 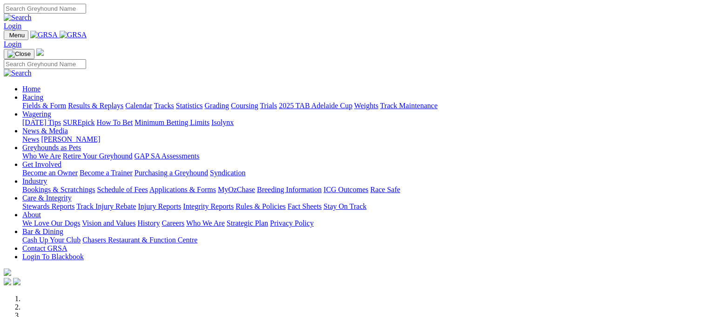 What do you see at coordinates (217, 105) in the screenshot?
I see `a: Grading` at bounding box center [217, 105].